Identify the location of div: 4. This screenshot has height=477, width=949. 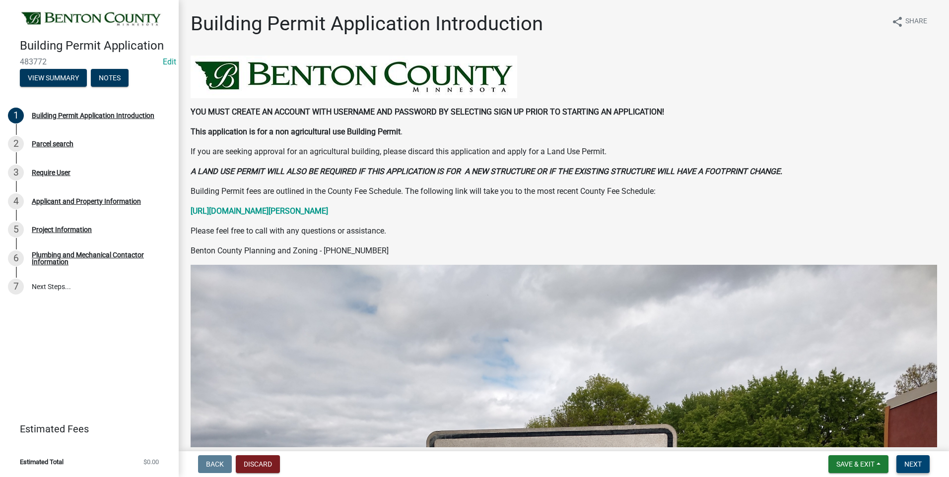
(16, 201).